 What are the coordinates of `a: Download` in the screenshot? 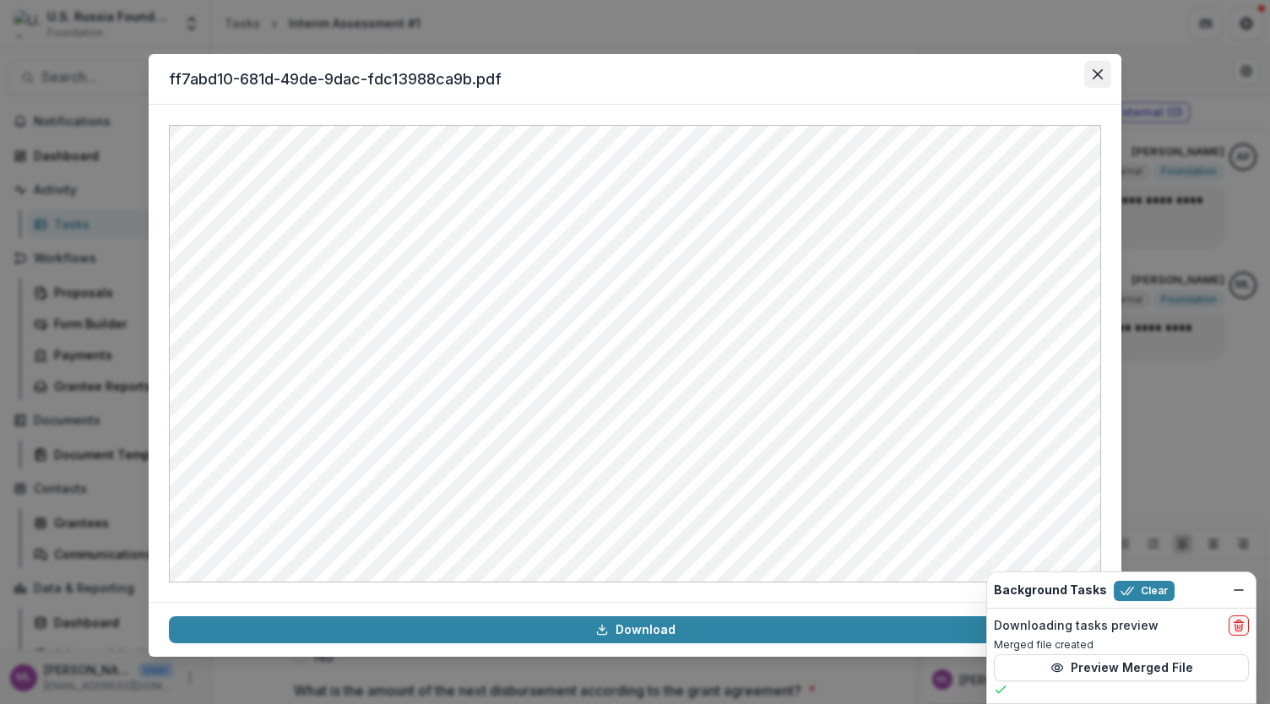 It's located at (635, 630).